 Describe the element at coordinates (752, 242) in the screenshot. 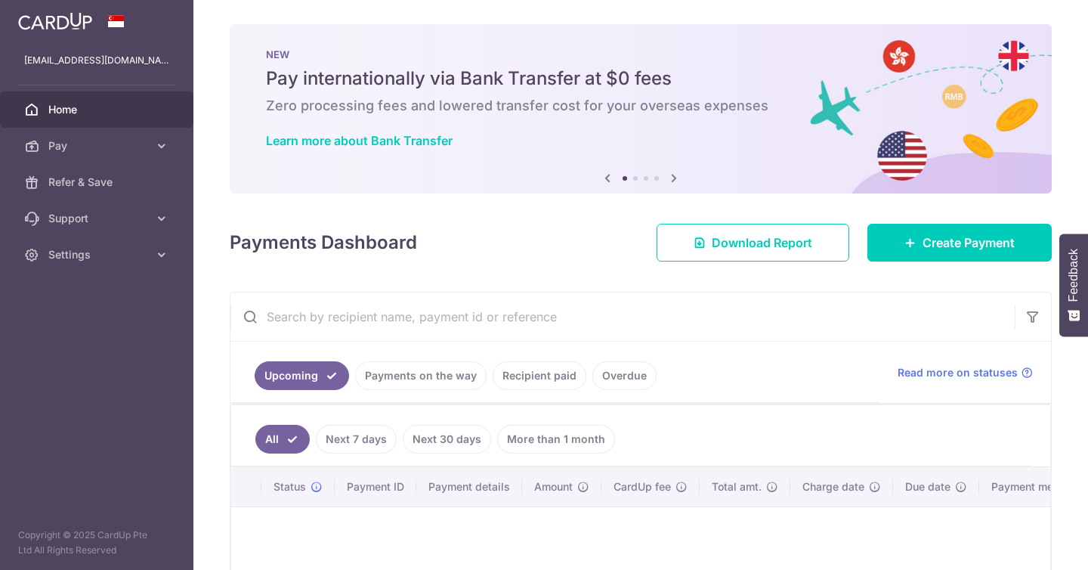

I see `a: Download Report` at that location.